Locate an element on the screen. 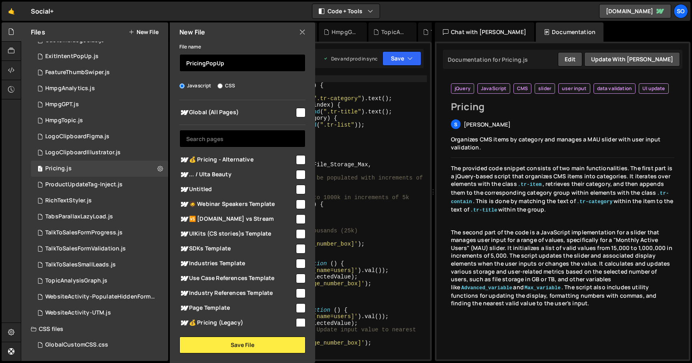  span: Organizes CMS items by category and manages a MAU slider with user input validation. is located at coordinates (556, 143).